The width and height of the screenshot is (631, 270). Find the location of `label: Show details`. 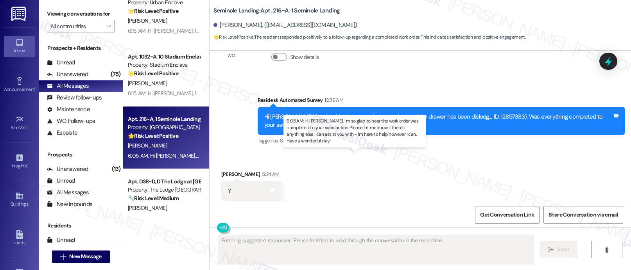

label: Show details is located at coordinates (304, 57).